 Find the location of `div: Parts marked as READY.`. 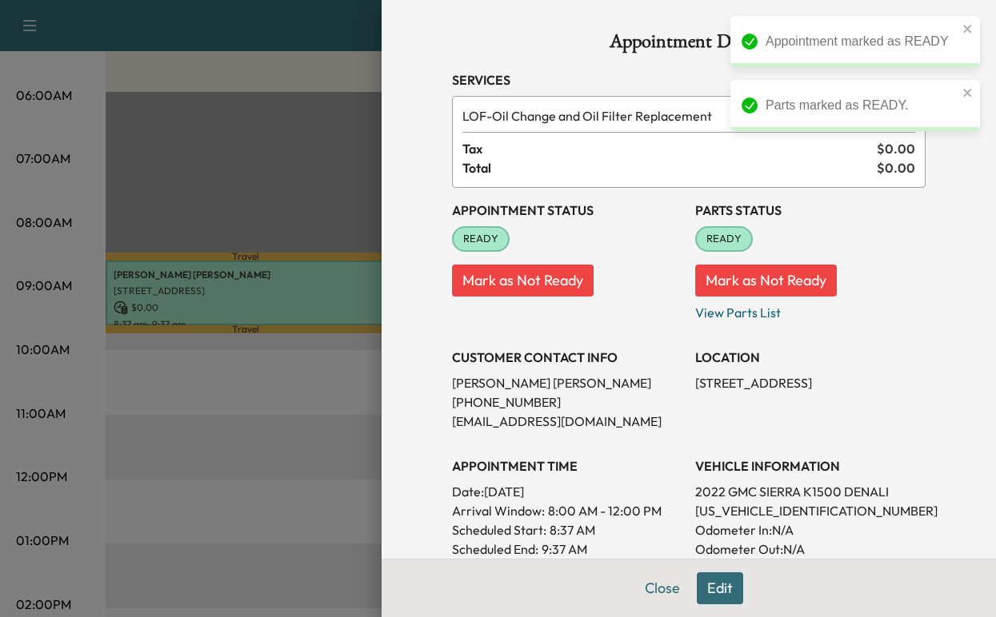

div: Parts marked as READY. is located at coordinates (861, 106).